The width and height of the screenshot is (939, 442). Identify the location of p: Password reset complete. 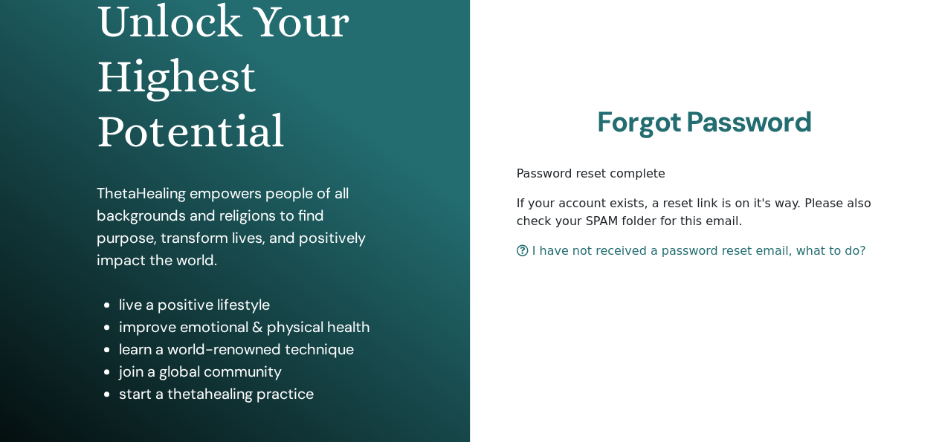
(704, 174).